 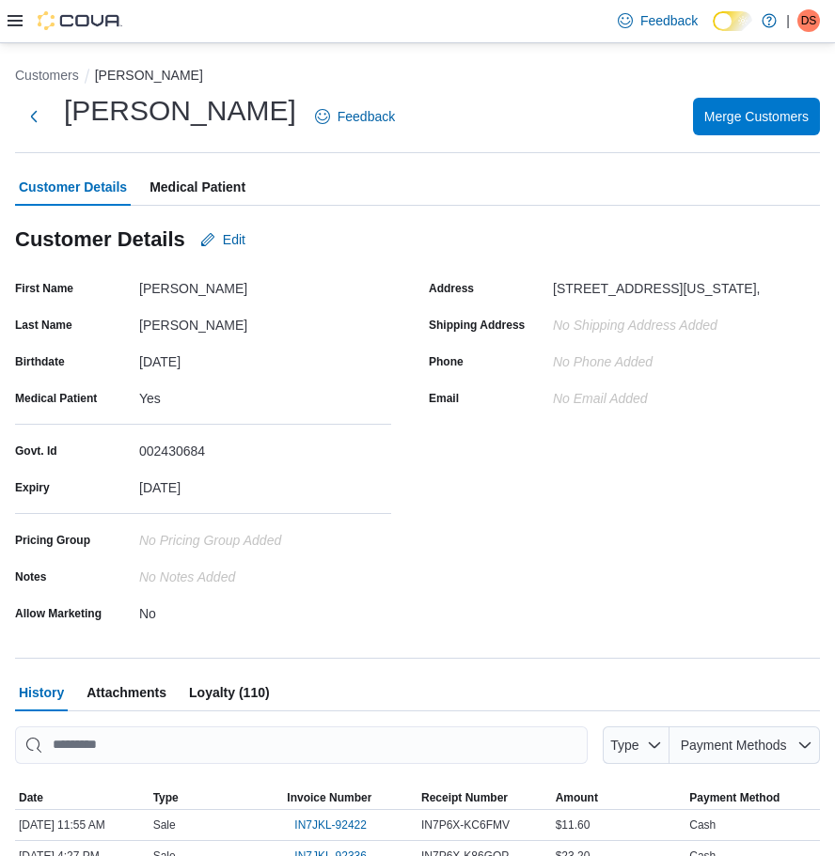 What do you see at coordinates (464, 798) in the screenshot?
I see `span: Receipt Number` at bounding box center [464, 798].